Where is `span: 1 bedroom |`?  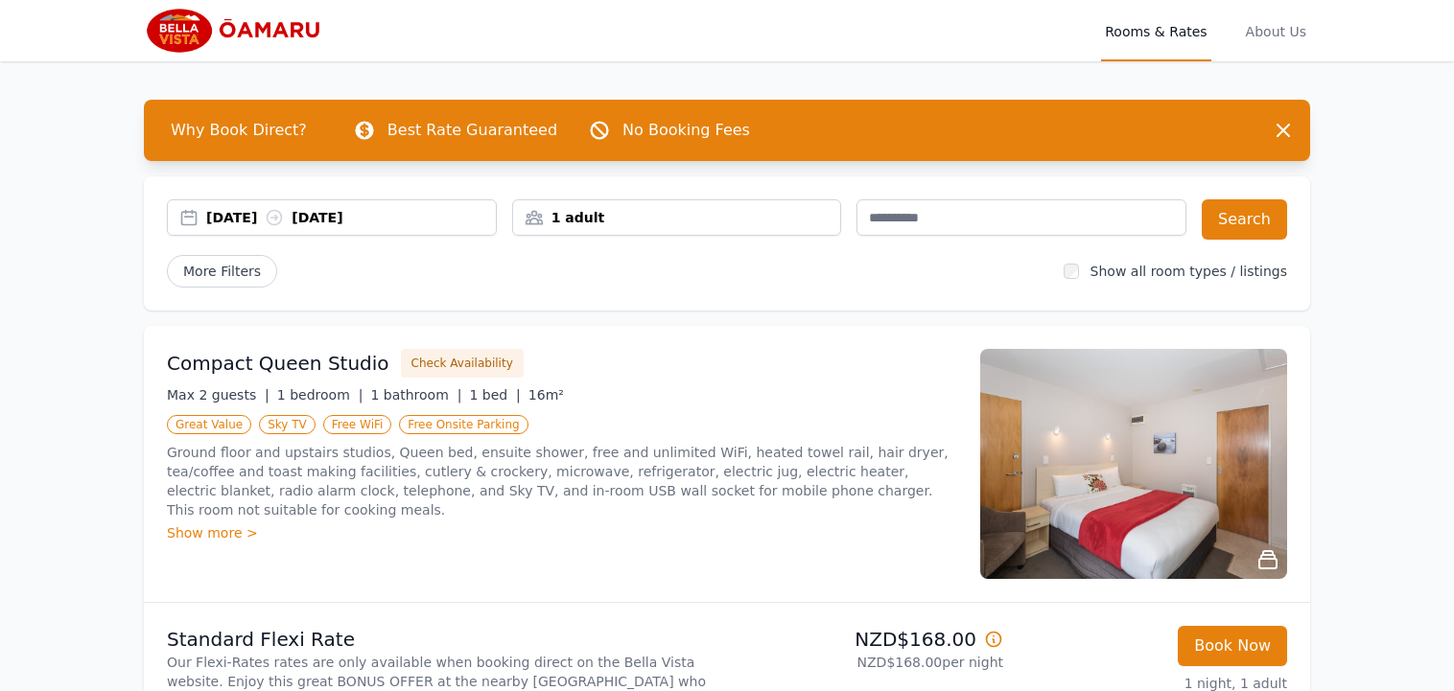
span: 1 bedroom | is located at coordinates (320, 395).